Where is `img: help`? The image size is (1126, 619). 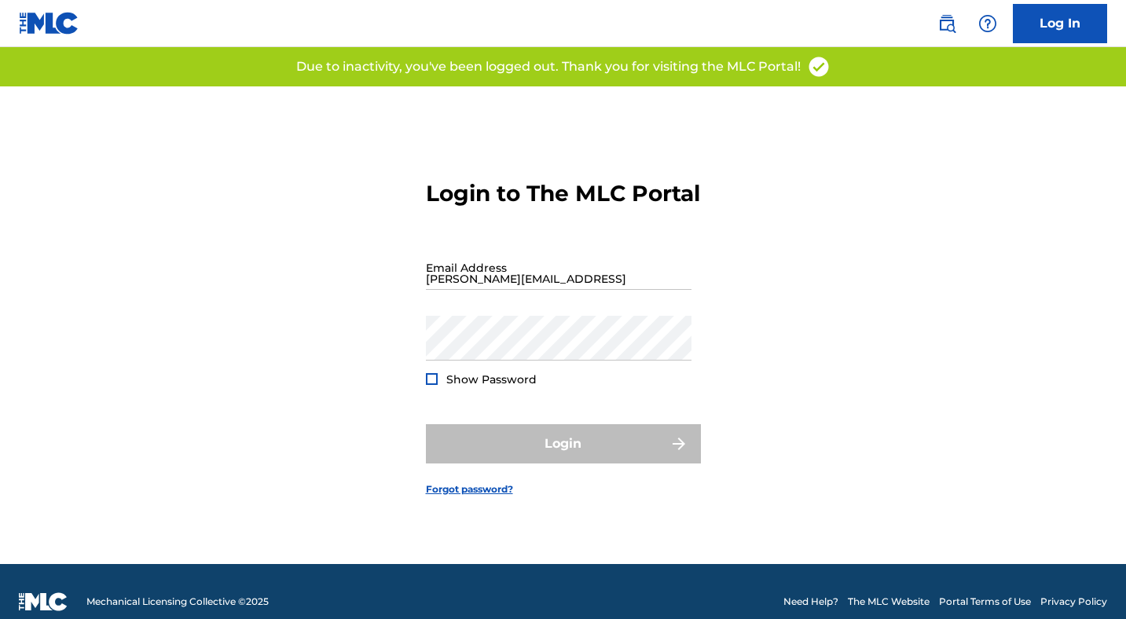
img: help is located at coordinates (988, 24).